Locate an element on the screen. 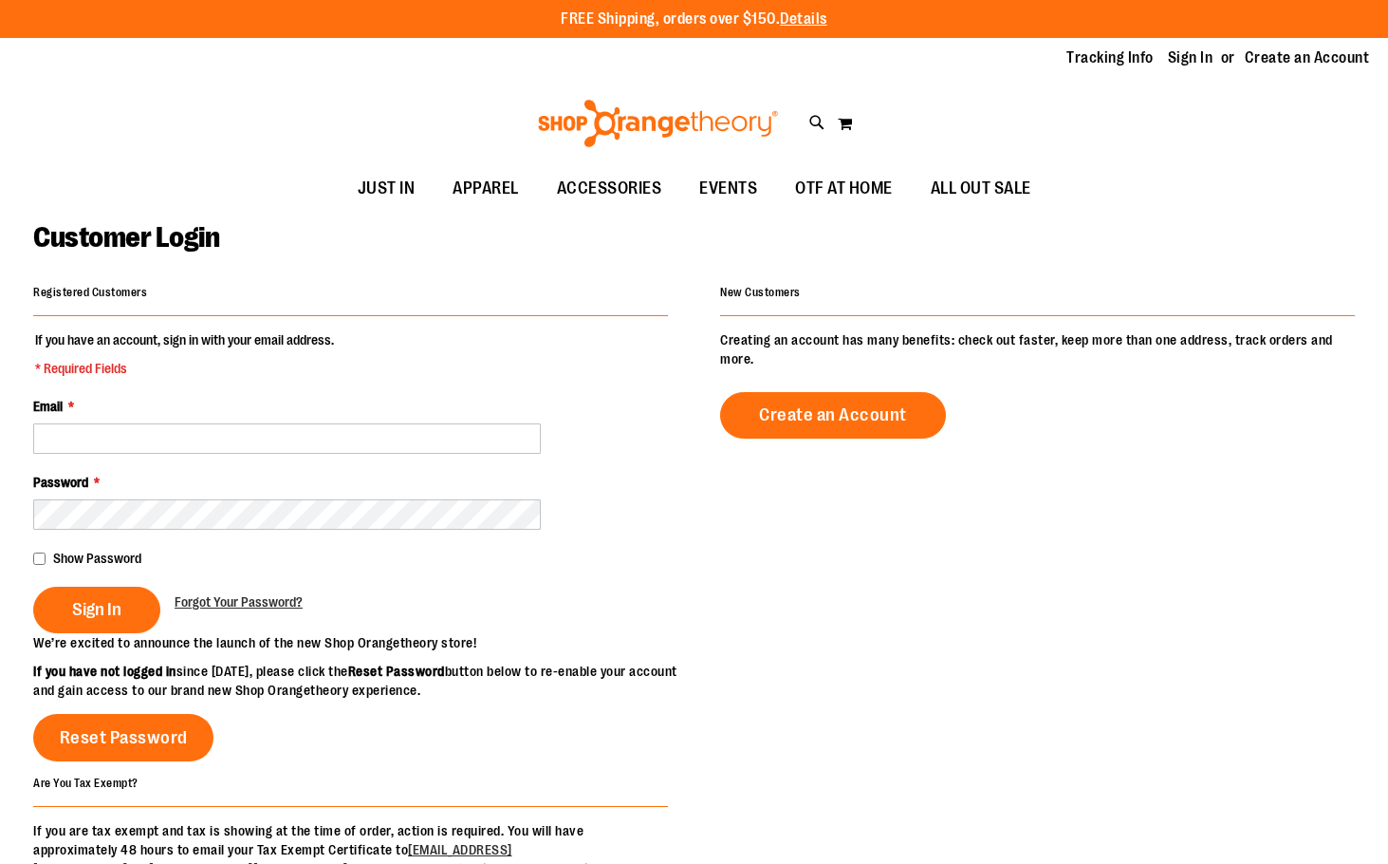  span: Sign In is located at coordinates (97, 609).